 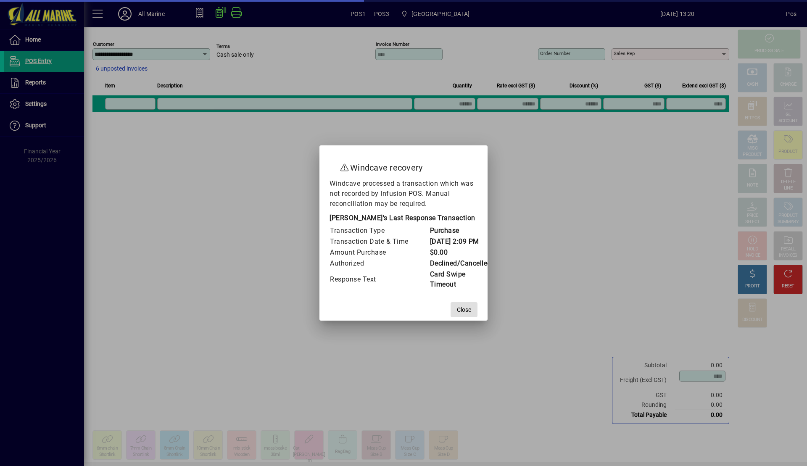 What do you see at coordinates (460, 280) in the screenshot?
I see `td: Card Swipe Timeout` at bounding box center [460, 280].